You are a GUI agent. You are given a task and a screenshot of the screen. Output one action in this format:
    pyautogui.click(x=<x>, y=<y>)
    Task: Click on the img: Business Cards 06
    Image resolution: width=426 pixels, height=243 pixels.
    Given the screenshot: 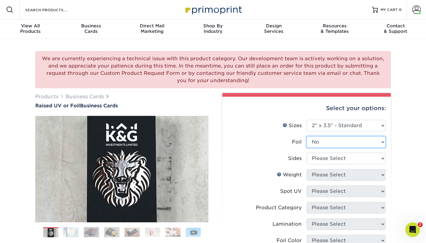 What is the action you would take?
    pyautogui.click(x=152, y=232)
    